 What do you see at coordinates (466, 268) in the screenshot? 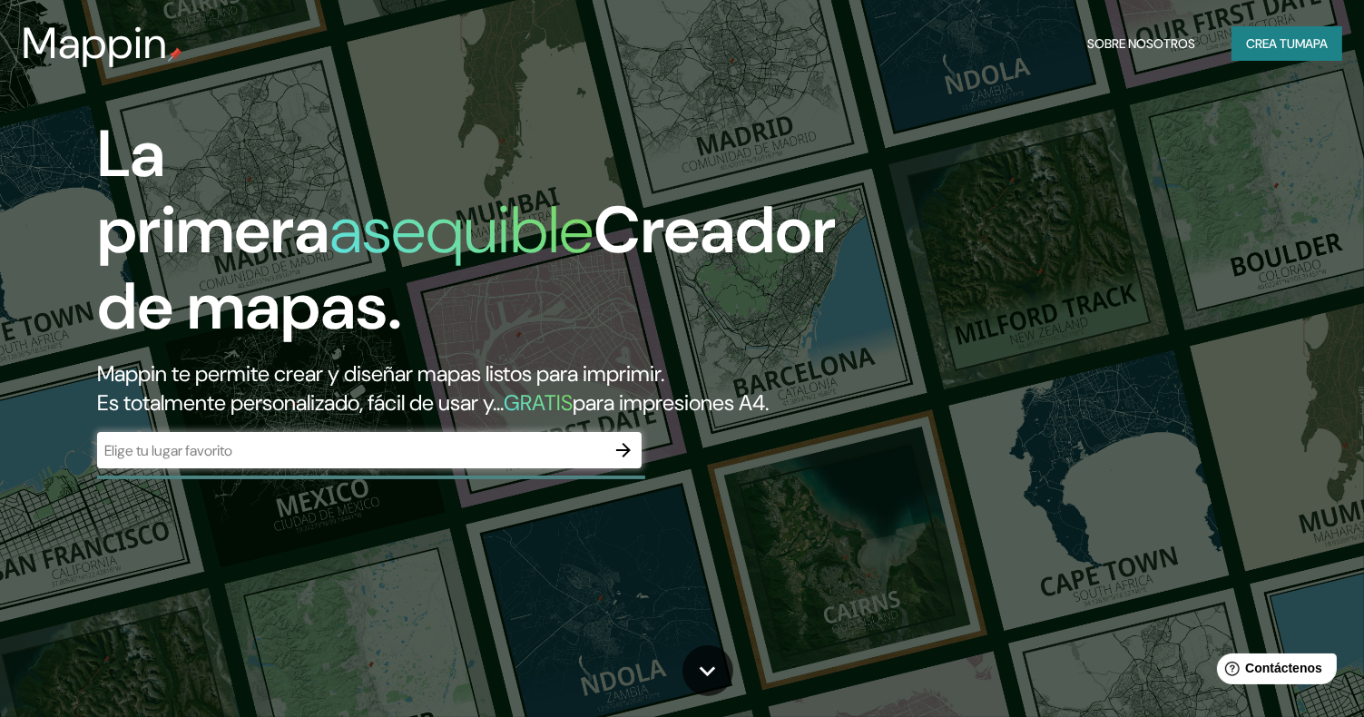
I see `font: Creador de mapas.` at bounding box center [466, 268].